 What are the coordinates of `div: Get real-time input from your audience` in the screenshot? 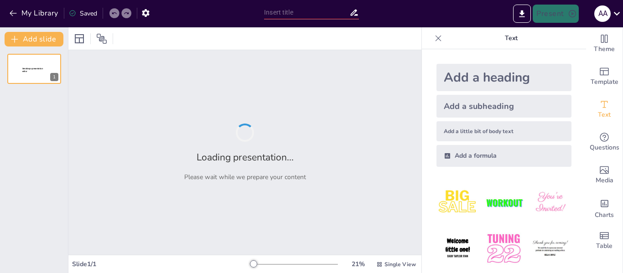 It's located at (605, 142).